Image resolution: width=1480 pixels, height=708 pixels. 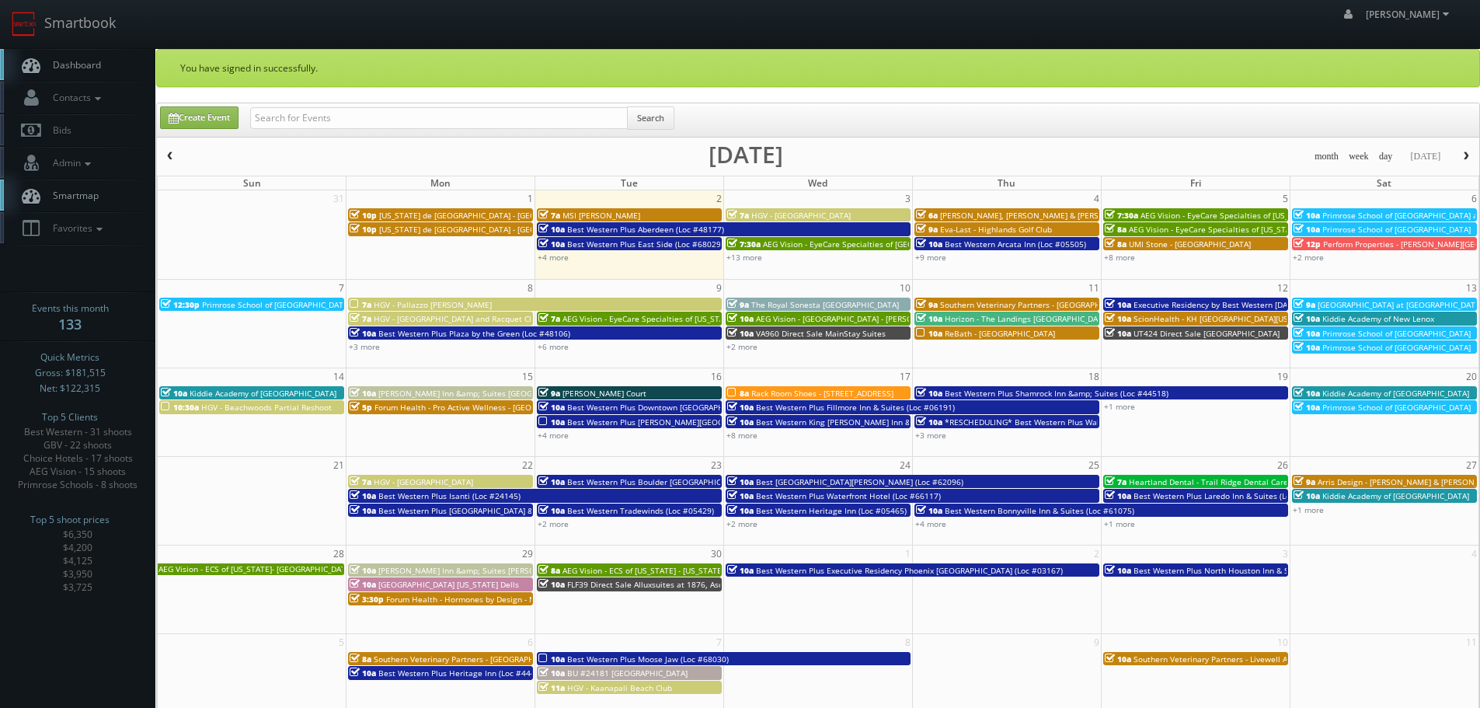 I want to click on p: You have signed in successfully., so click(x=818, y=68).